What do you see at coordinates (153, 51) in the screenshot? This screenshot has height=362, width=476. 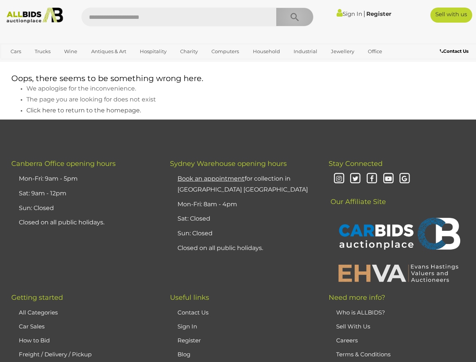 I see `a: Hospitality` at bounding box center [153, 51].